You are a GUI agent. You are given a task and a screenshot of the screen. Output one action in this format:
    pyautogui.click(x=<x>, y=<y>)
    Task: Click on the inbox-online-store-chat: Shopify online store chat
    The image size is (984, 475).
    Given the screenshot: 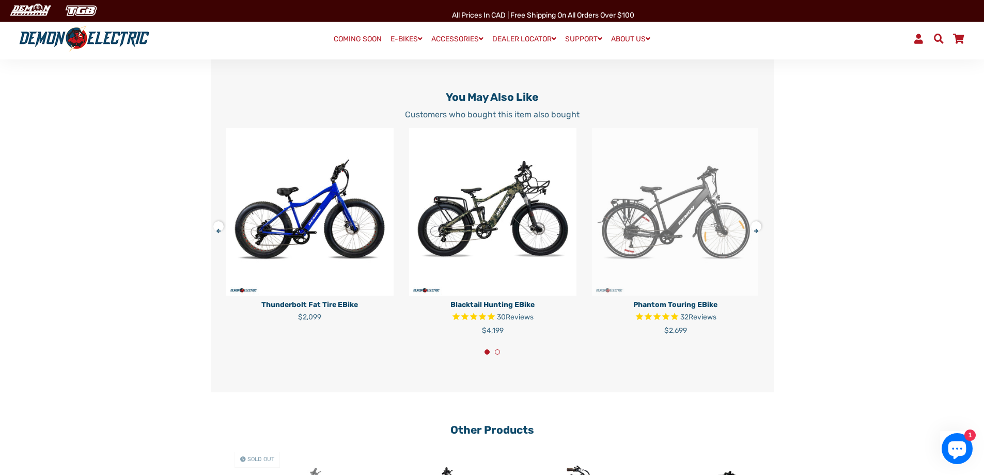 What is the action you would take?
    pyautogui.click(x=957, y=450)
    